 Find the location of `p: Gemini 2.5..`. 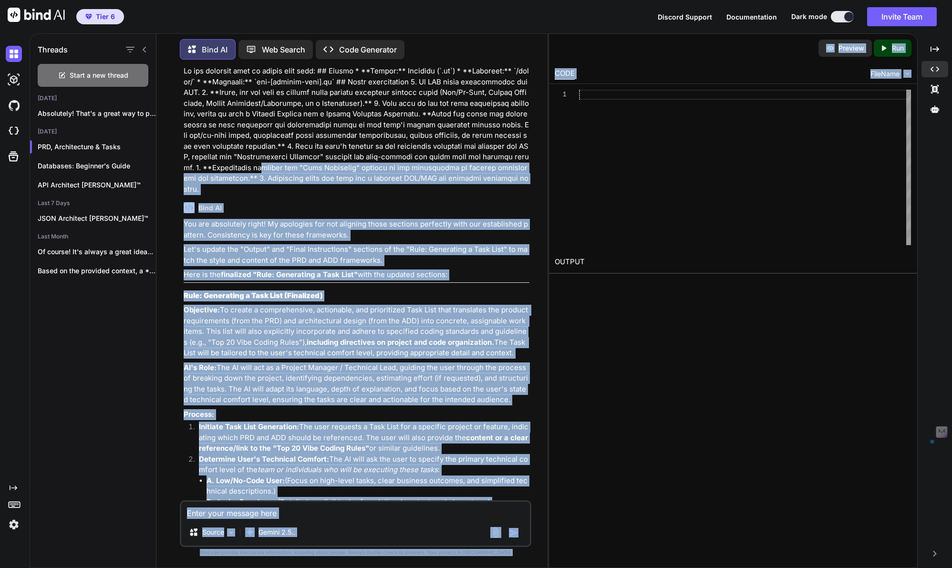

p: Gemini 2.5.. is located at coordinates (277, 532).